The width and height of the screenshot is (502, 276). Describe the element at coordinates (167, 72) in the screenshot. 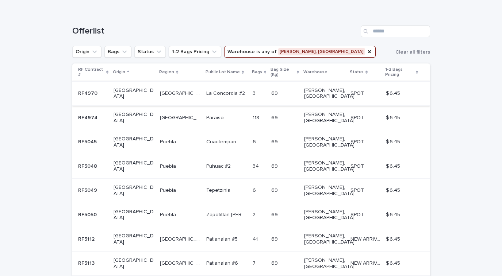

I see `p: Region` at that location.